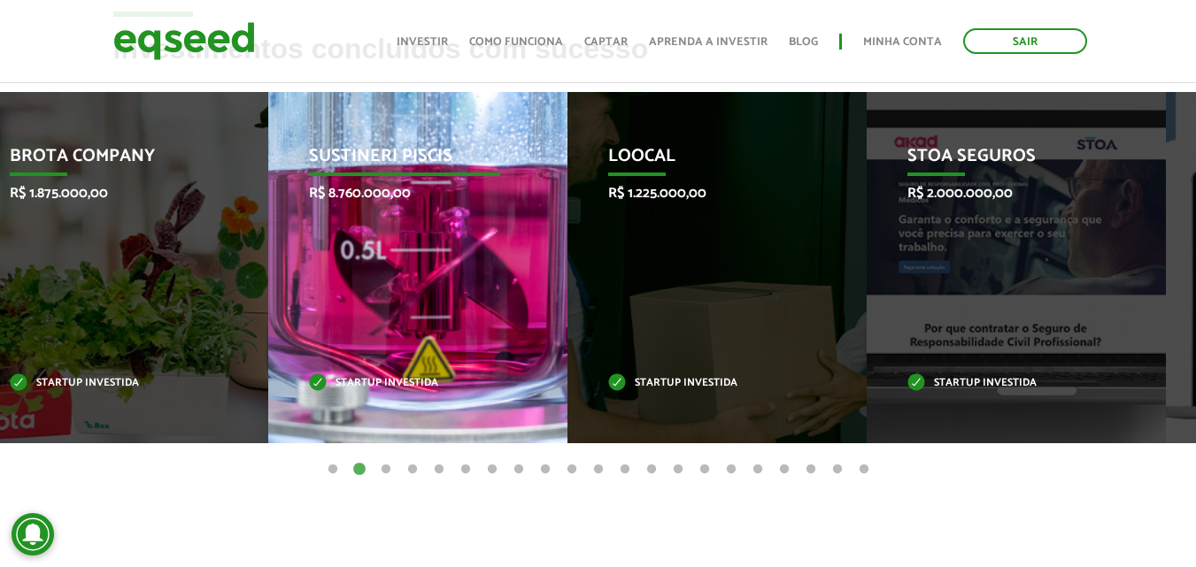 This screenshot has height=567, width=1196. What do you see at coordinates (405, 193) in the screenshot?
I see `p: R$ 8.760.000,00` at bounding box center [405, 193].